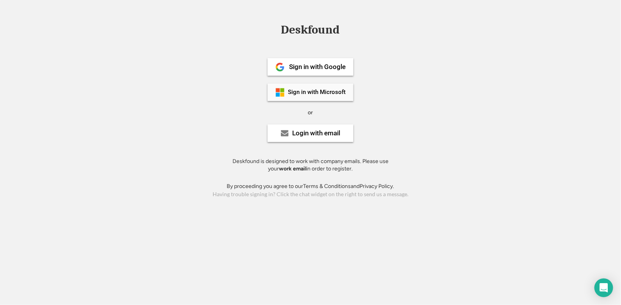 The width and height of the screenshot is (621, 305). What do you see at coordinates (293, 169) in the screenshot?
I see `strong: work email` at bounding box center [293, 169].